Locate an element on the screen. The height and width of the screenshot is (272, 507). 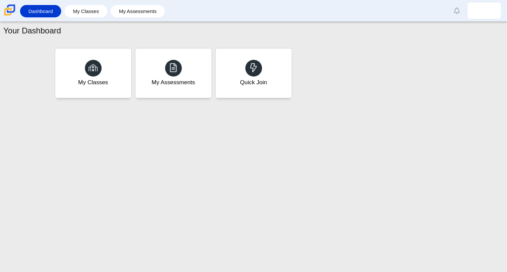
div: Quick Join is located at coordinates (254, 82).